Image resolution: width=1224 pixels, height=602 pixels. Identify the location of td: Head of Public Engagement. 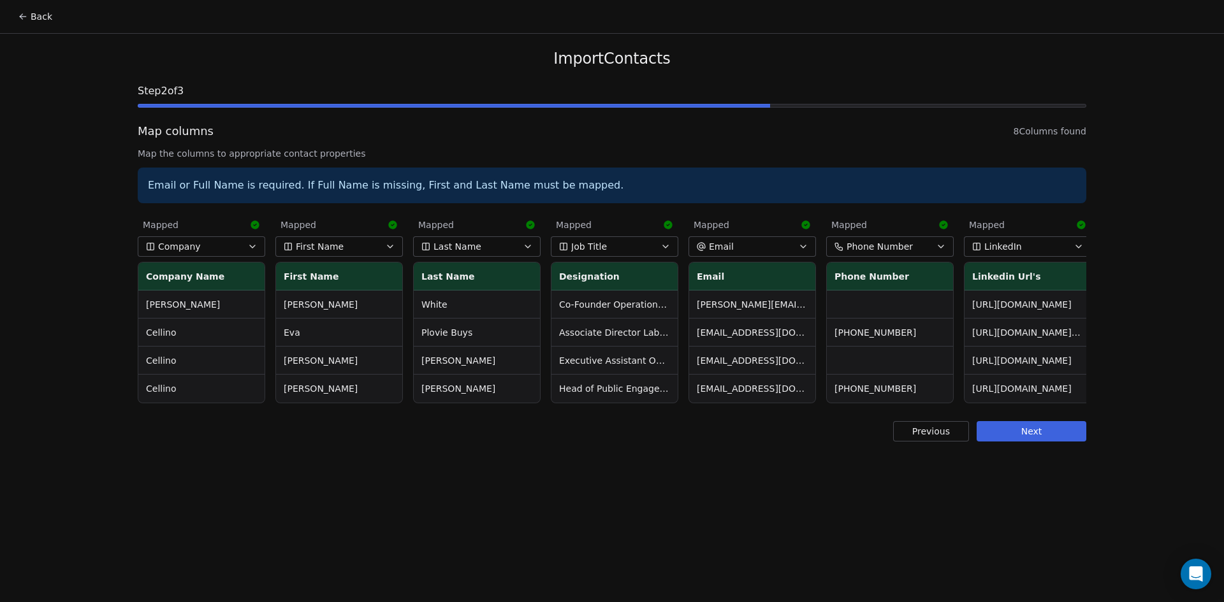
(615, 389).